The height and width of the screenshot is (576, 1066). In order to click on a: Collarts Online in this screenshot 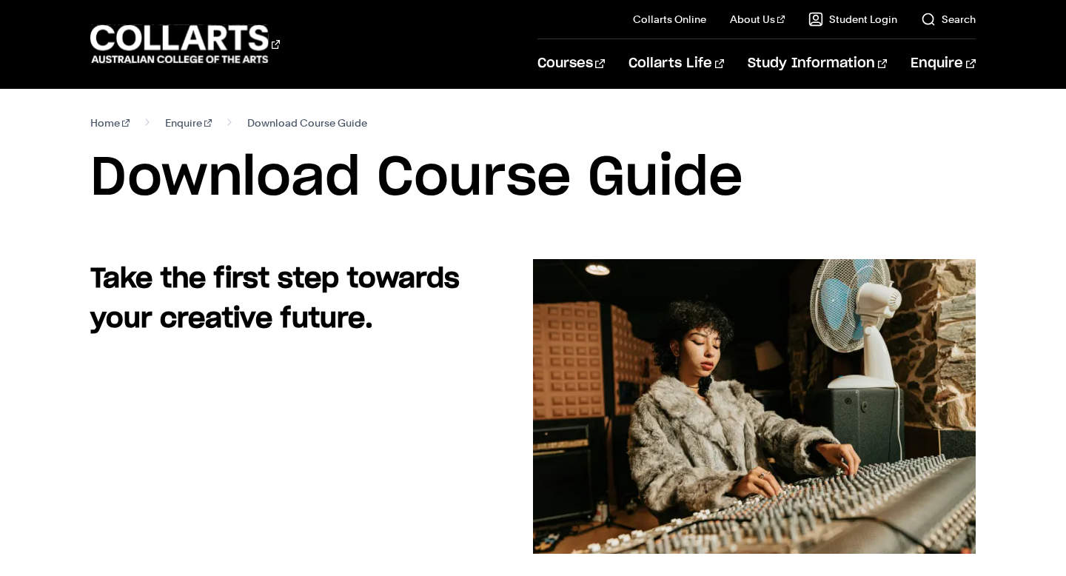, I will do `click(669, 19)`.